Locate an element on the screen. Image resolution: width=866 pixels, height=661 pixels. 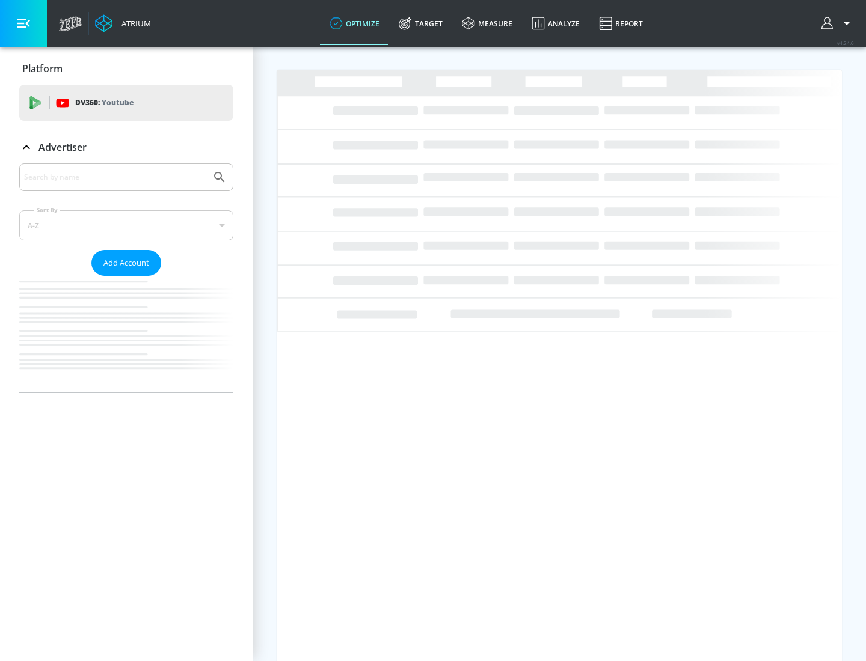
div: Atrium is located at coordinates (133, 23).